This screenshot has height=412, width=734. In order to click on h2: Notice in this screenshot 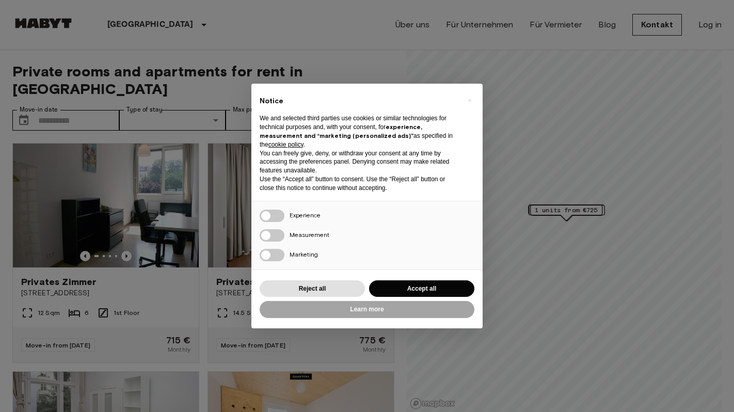, I will do `click(359, 101)`.